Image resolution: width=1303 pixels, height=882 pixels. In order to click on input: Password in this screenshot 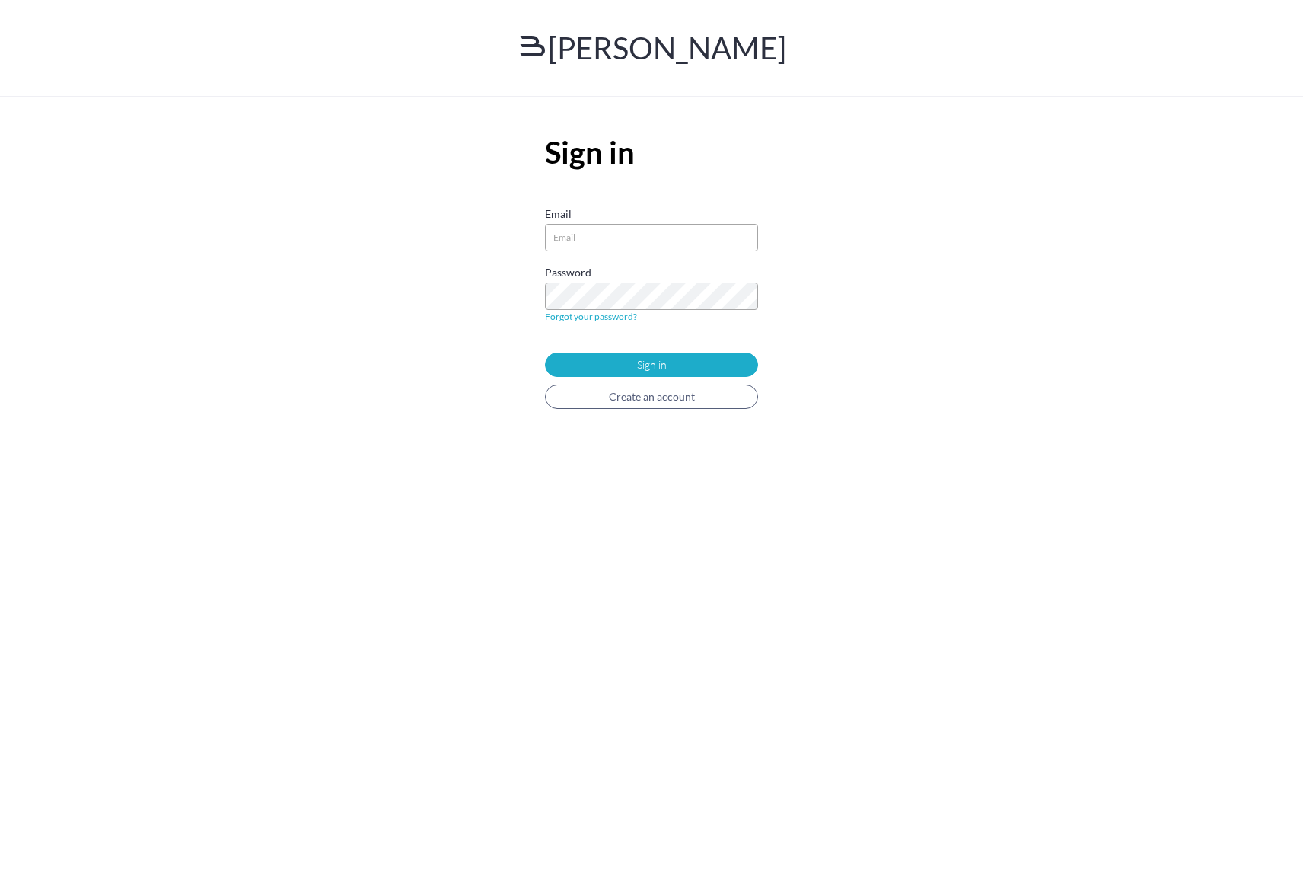, I will do `click(652, 296)`.